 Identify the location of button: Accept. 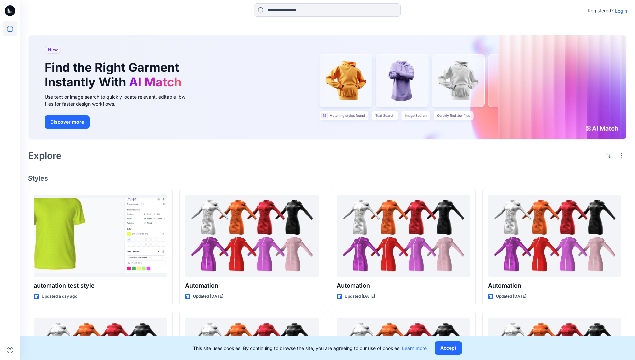
(448, 348).